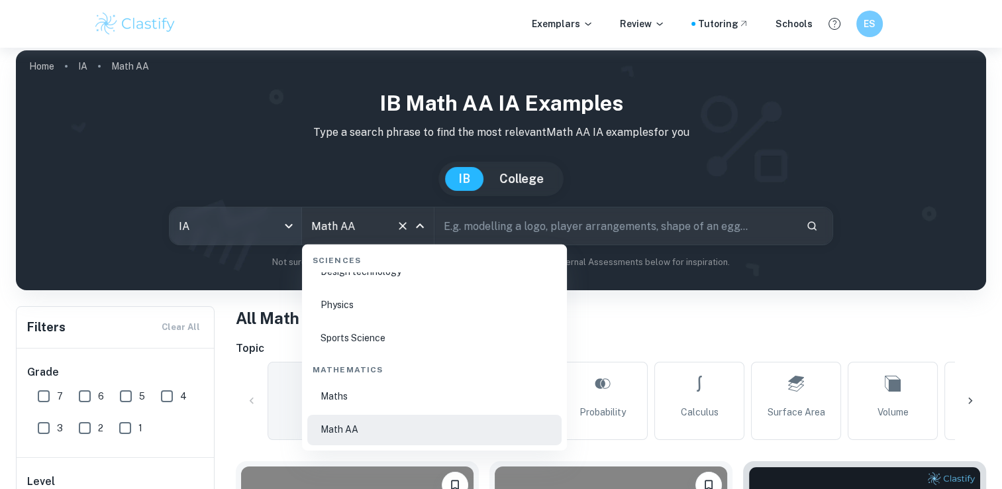 Image resolution: width=1002 pixels, height=489 pixels. I want to click on input: E.g. modelling a logo, player arrangements, shape of an egg..., so click(615, 226).